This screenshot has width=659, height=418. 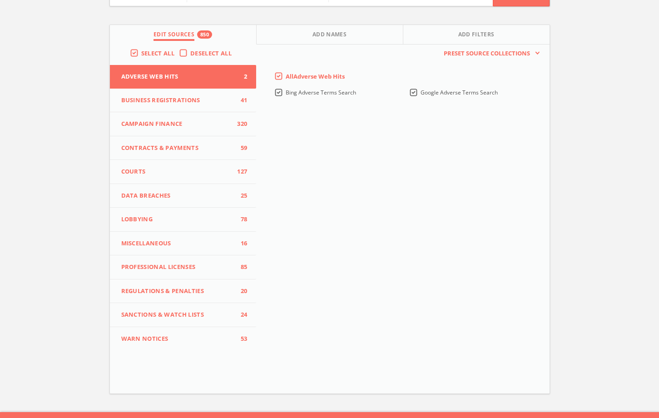 What do you see at coordinates (178, 315) in the screenshot?
I see `span: Sanctions & Watch Lists` at bounding box center [178, 315].